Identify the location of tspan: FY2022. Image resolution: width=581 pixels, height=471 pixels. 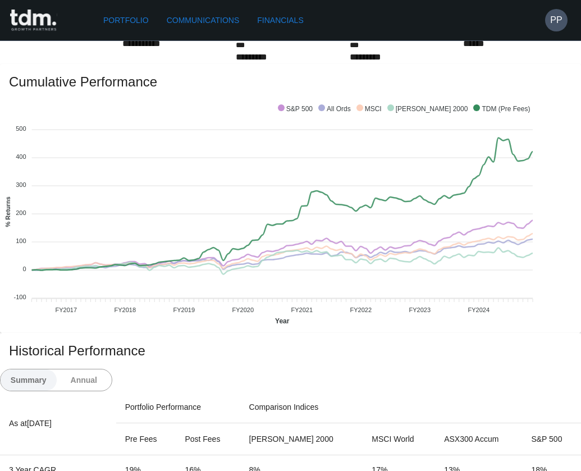
(361, 310).